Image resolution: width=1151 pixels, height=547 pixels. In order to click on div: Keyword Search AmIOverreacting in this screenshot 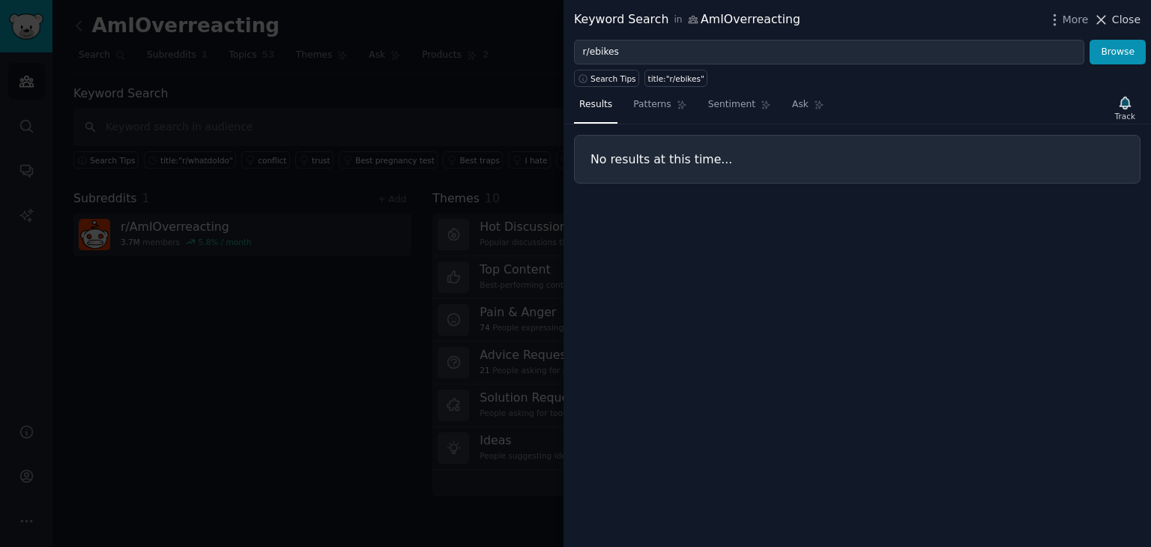, I will do `click(687, 19)`.